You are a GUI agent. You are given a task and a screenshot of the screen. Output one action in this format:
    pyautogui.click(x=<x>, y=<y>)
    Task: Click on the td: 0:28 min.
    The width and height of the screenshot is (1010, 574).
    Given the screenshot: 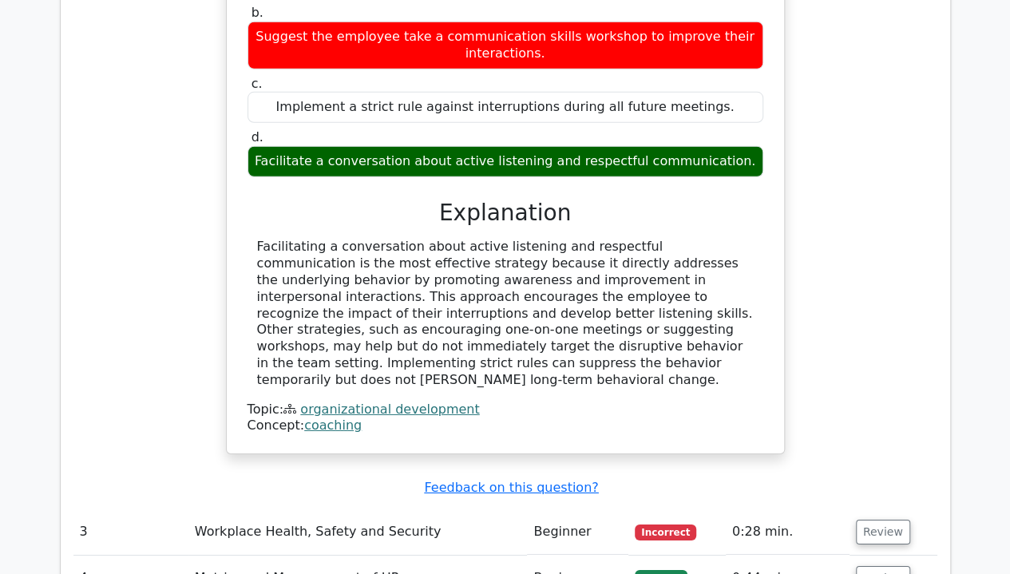 What is the action you would take?
    pyautogui.click(x=787, y=532)
    